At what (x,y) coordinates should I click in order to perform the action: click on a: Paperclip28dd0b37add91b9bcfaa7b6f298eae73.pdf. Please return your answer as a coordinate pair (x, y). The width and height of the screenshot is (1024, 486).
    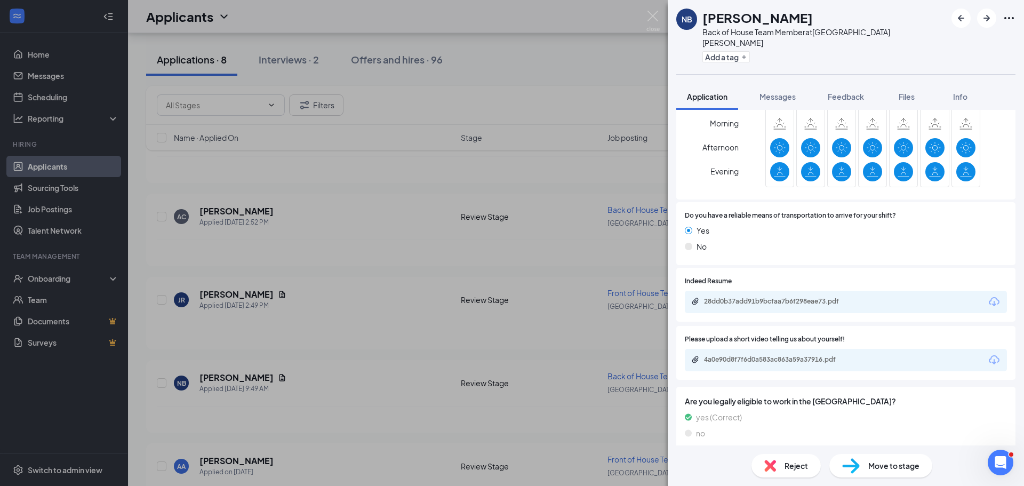
    Looking at the image, I should click on (777, 302).